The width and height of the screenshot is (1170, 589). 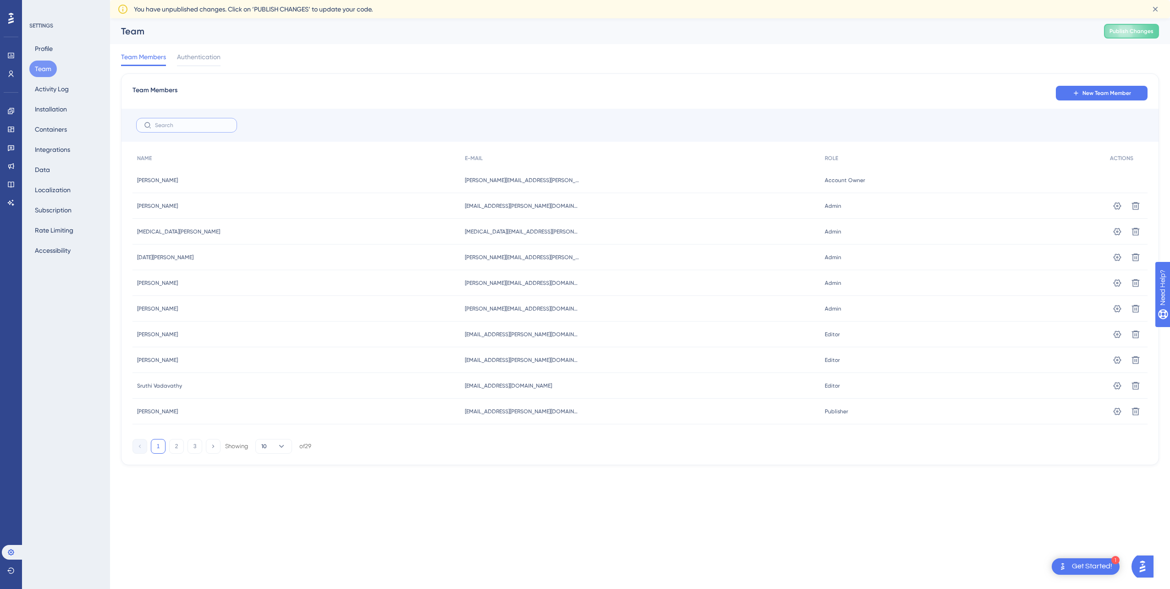 I want to click on span: E-MAIL, so click(x=474, y=158).